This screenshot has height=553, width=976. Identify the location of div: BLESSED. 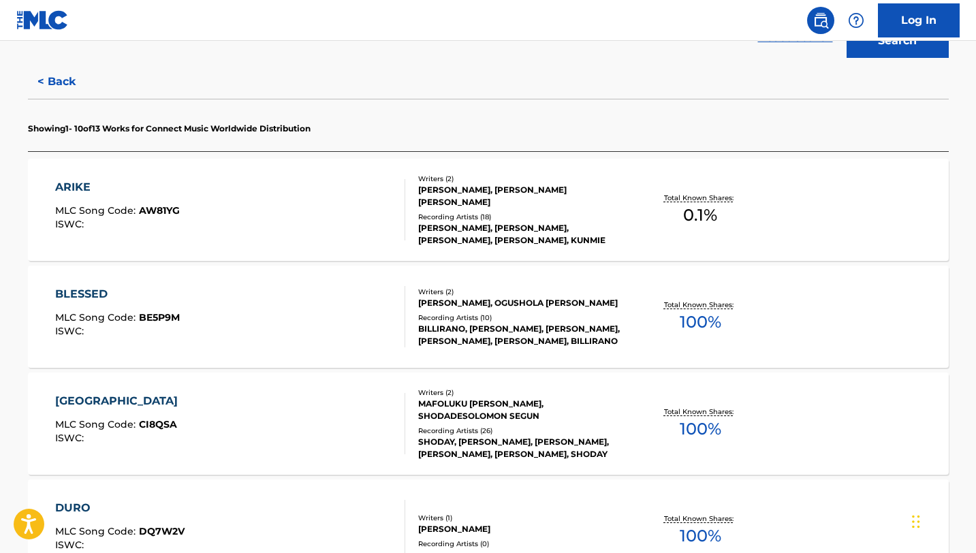
(117, 294).